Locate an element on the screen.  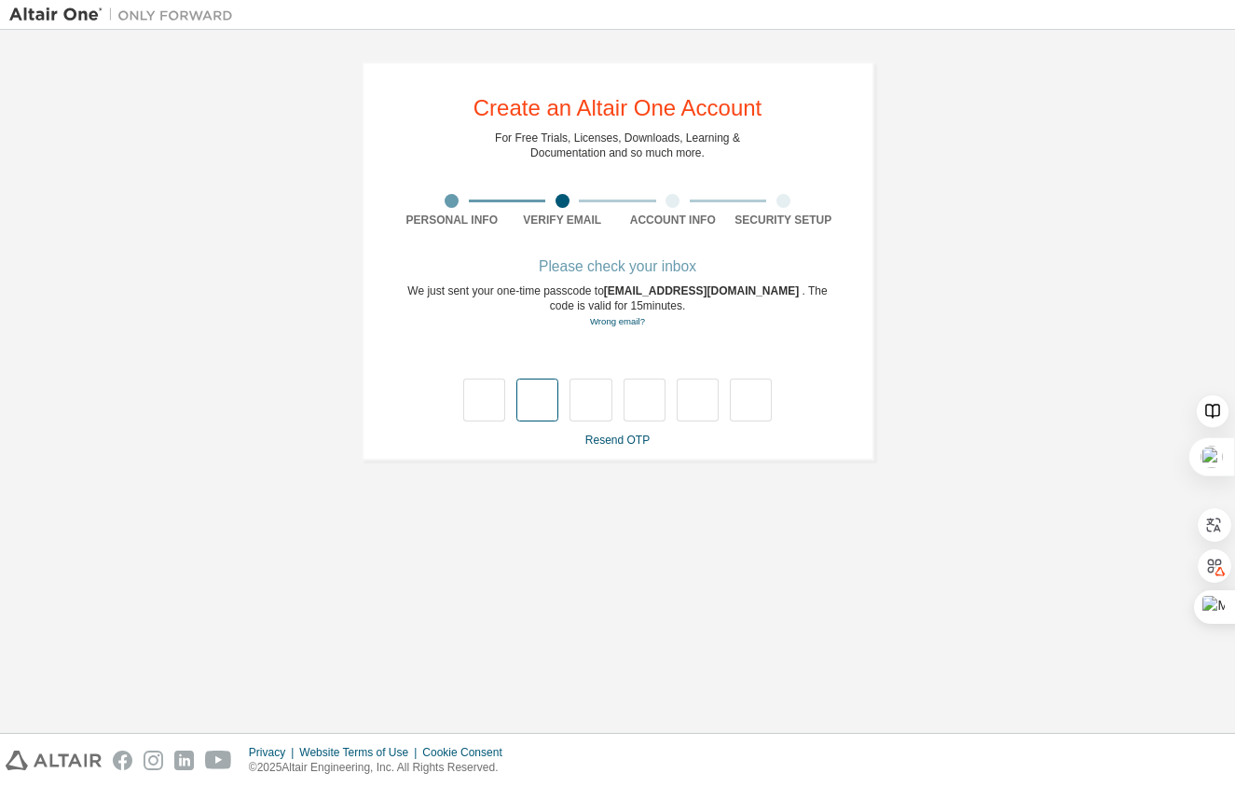
img: altair_logo.svg is located at coordinates (53, 760).